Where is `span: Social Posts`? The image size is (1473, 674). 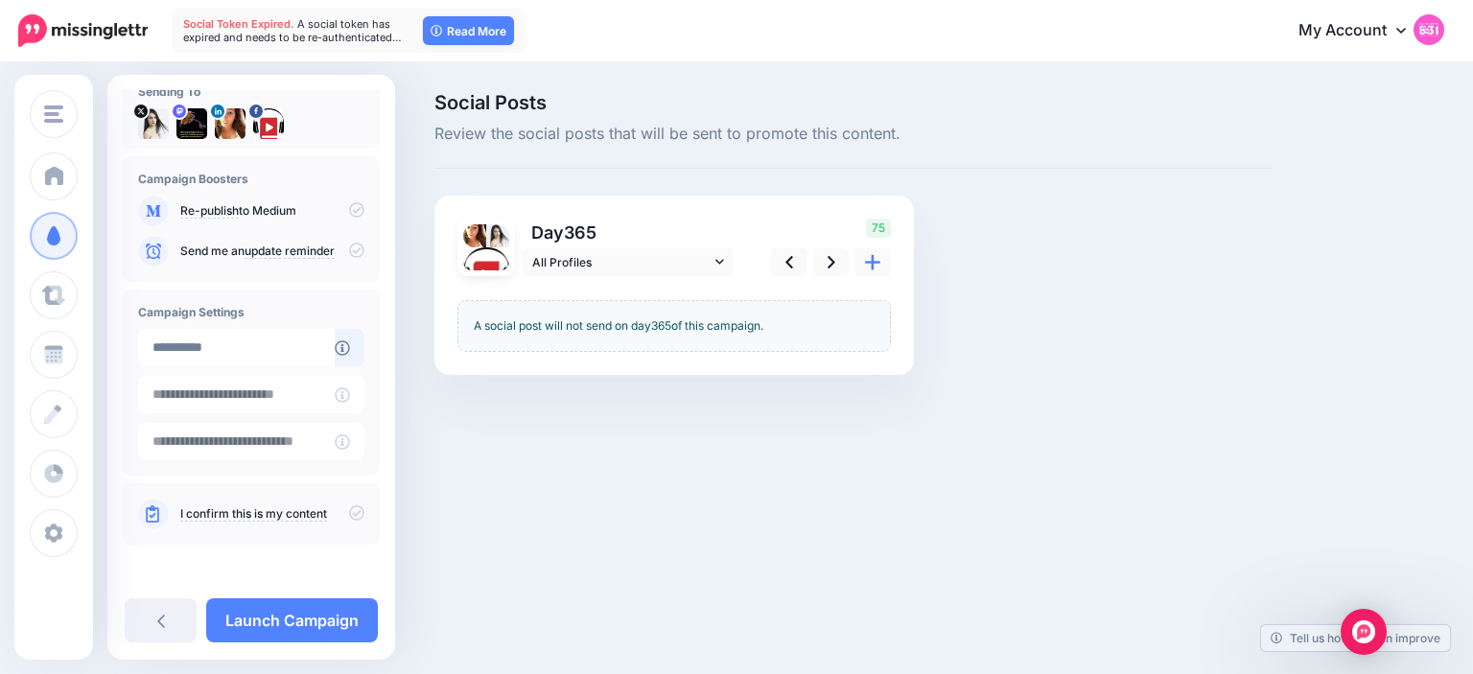
span: Social Posts is located at coordinates (853, 103).